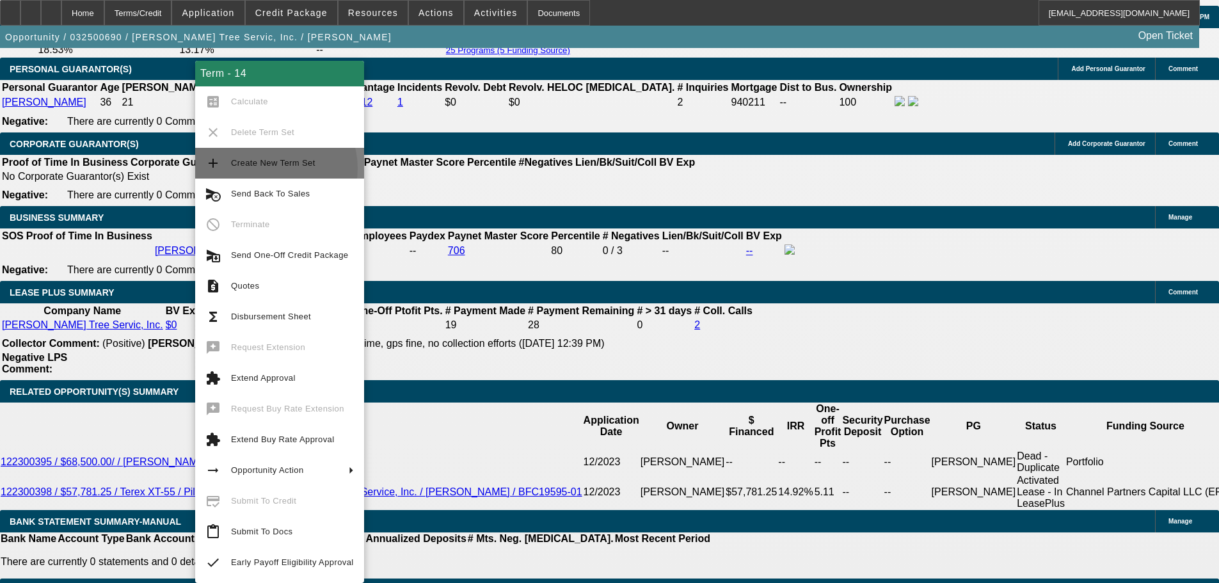 This screenshot has width=1219, height=583. I want to click on mat-icon: extension, so click(213, 440).